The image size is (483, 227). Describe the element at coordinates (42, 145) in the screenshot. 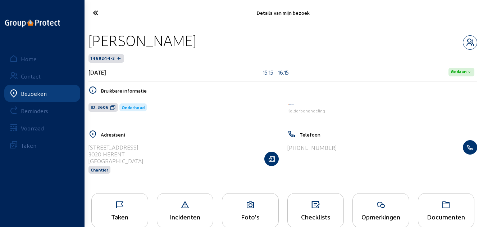

I see `a: Taken` at that location.